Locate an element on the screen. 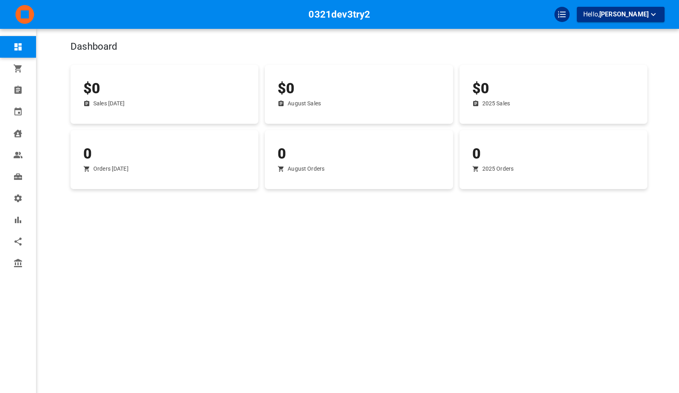  h4: Dashboard is located at coordinates (308, 47).